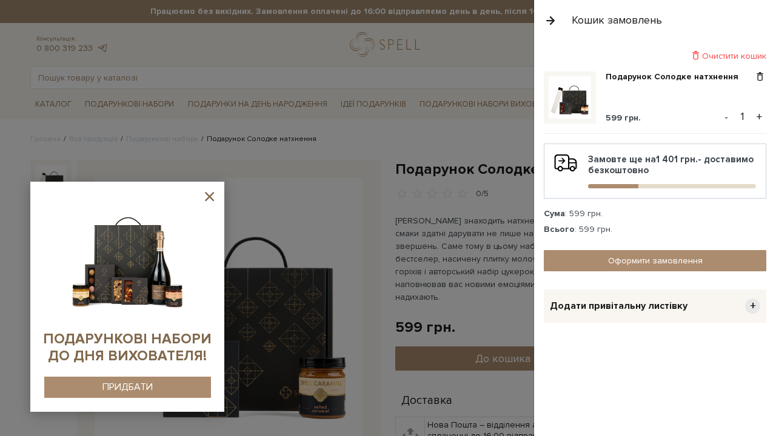  What do you see at coordinates (654, 171) in the screenshot?
I see `div: Замовте ще на - доставимо безкоштовно` at bounding box center [654, 171].